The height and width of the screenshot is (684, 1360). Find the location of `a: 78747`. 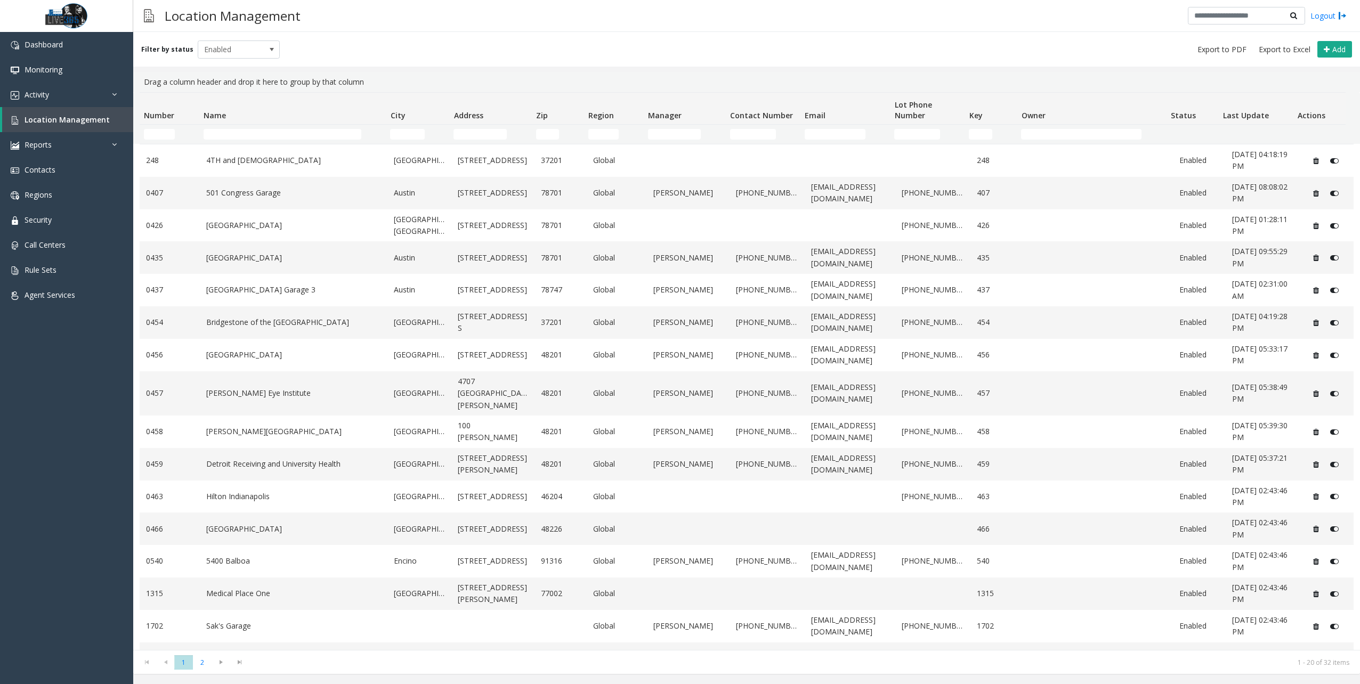

a: 78747 is located at coordinates (560, 290).